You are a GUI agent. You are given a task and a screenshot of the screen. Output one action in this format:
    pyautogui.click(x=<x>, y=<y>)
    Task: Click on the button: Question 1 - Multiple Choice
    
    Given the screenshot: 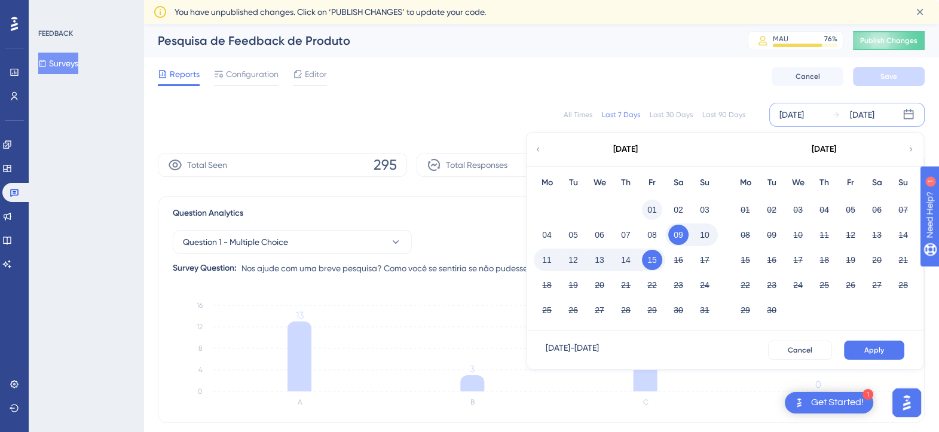 What is the action you would take?
    pyautogui.click(x=292, y=242)
    